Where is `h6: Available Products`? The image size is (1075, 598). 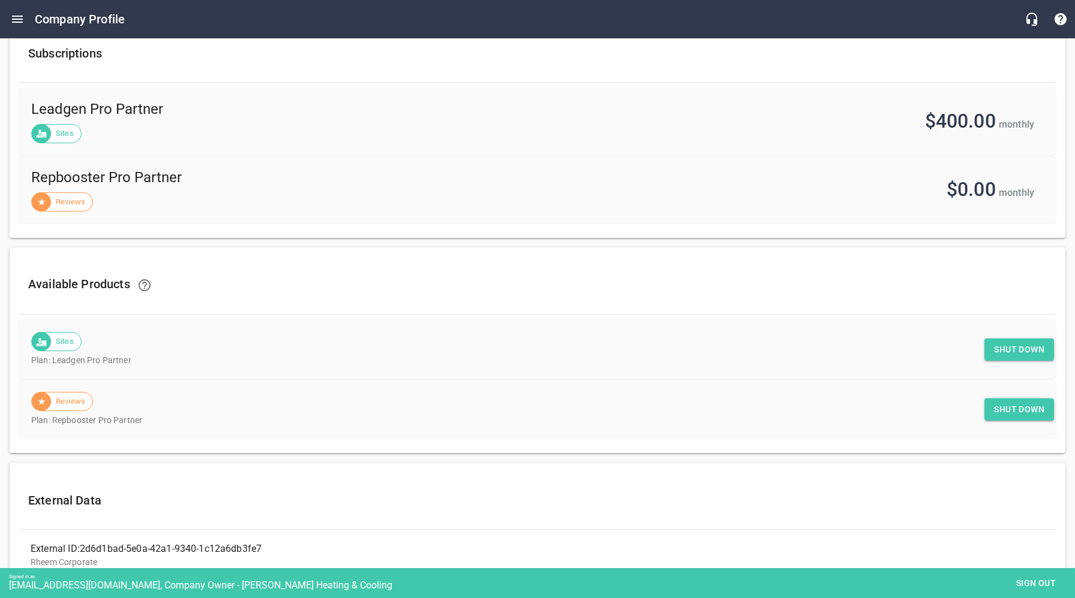
h6: Available Products is located at coordinates (537, 285).